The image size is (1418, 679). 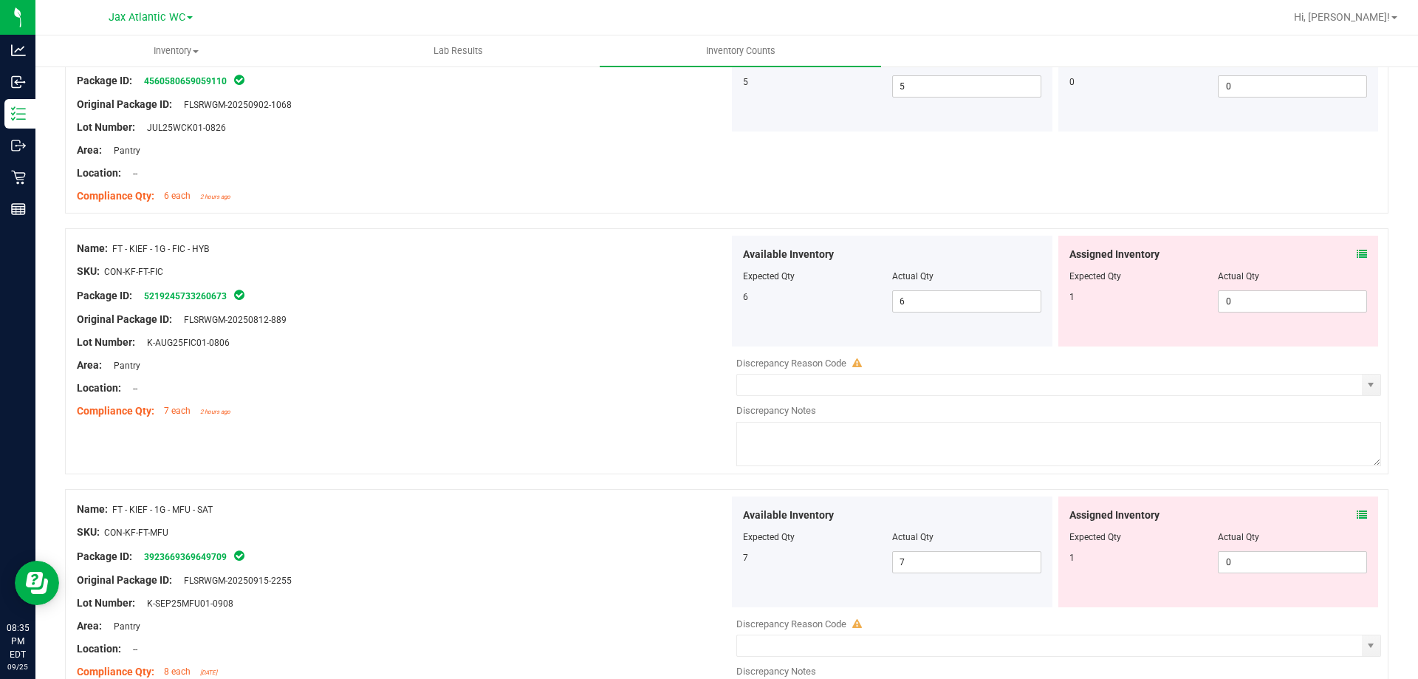 What do you see at coordinates (745, 82) in the screenshot?
I see `span: 5` at bounding box center [745, 82].